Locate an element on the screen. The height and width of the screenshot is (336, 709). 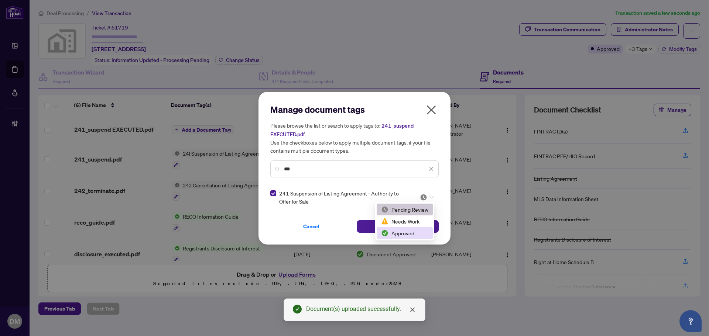
span: 241 Suspension of Listing Agreement - Authority to Offer for Sale is located at coordinates (345, 197).